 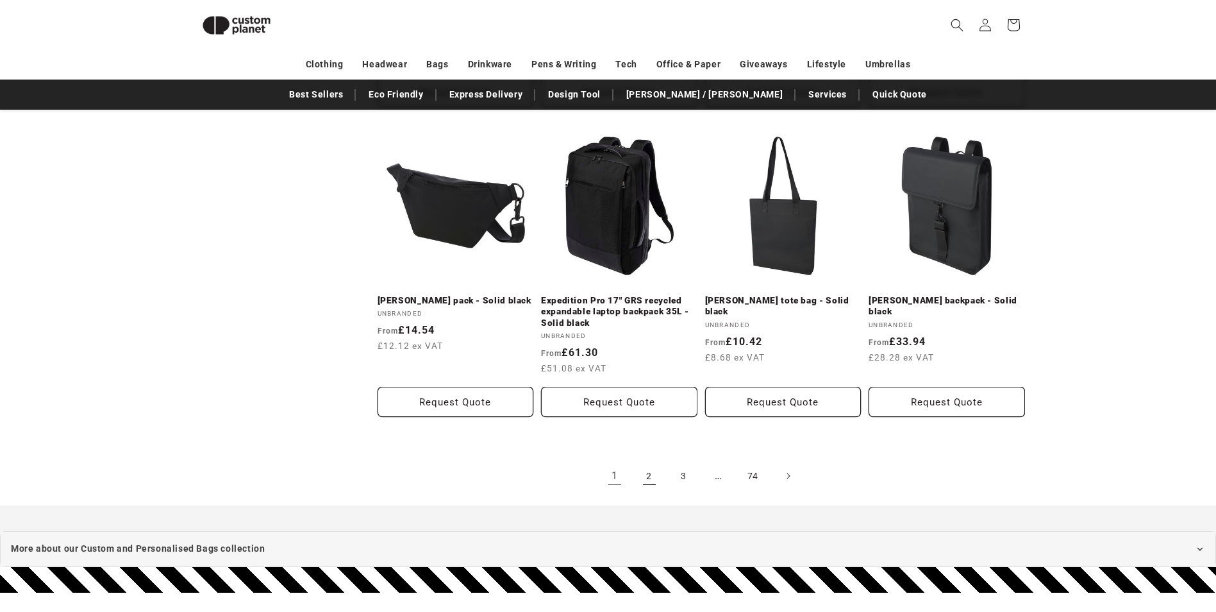 I want to click on a: Pens & Writing, so click(x=563, y=64).